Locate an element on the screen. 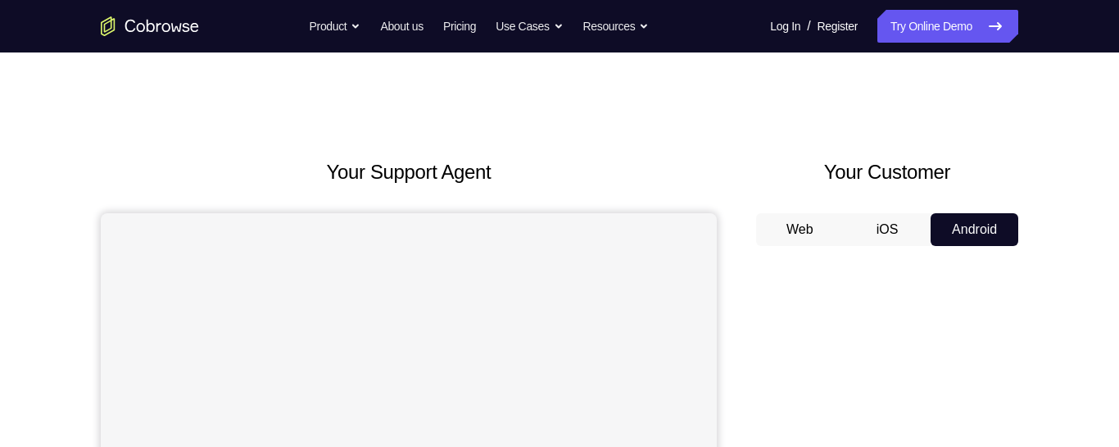  button: iOS is located at coordinates (887, 229).